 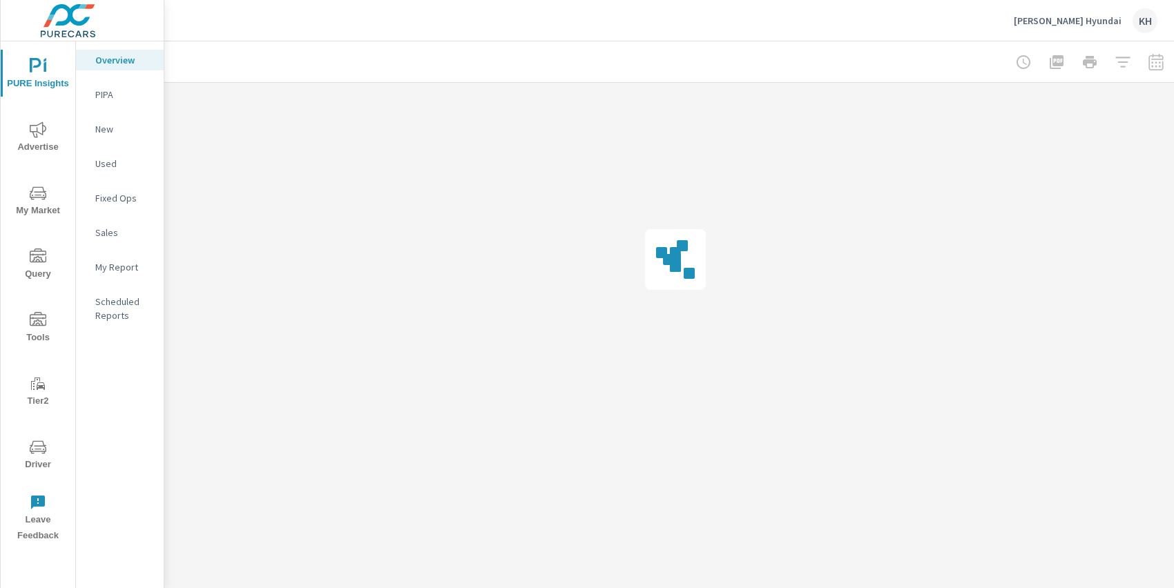 I want to click on div: nav menu, so click(x=38, y=295).